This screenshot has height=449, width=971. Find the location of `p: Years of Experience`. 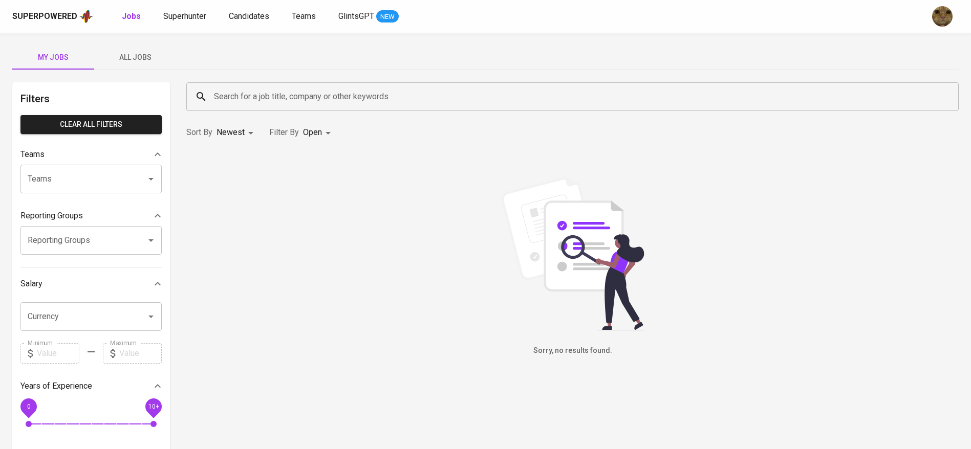

p: Years of Experience is located at coordinates (56, 386).